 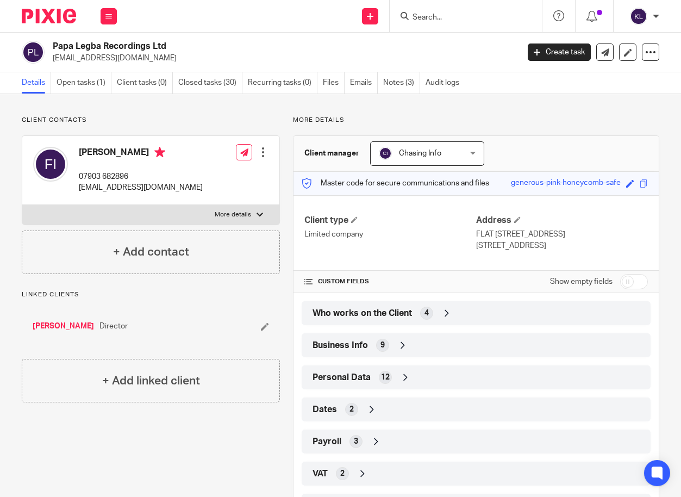 I want to click on i: Primary, so click(x=160, y=152).